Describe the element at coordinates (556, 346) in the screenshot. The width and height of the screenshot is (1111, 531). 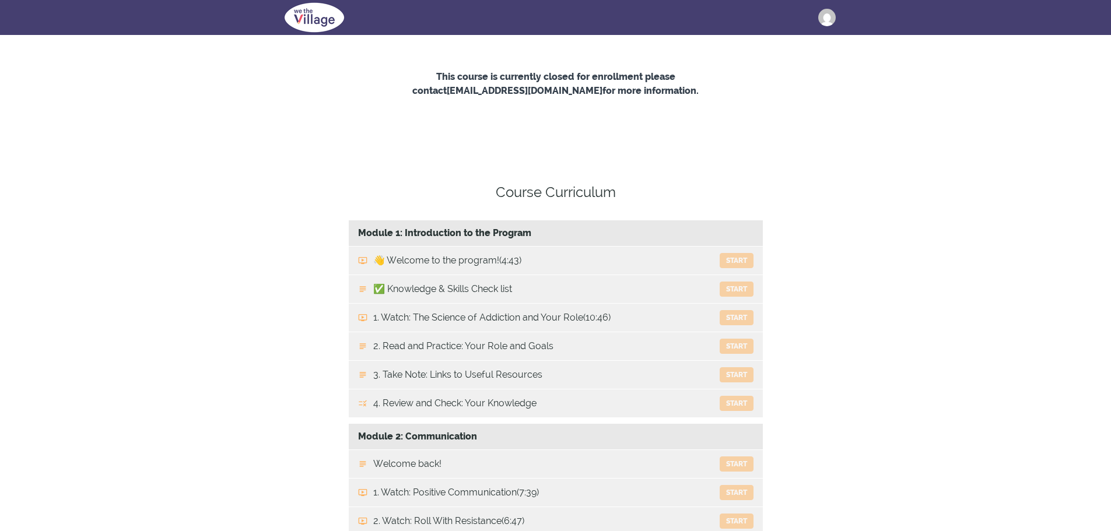
I see `a: 2. Read and Practice: Your Role and Goals Start` at that location.